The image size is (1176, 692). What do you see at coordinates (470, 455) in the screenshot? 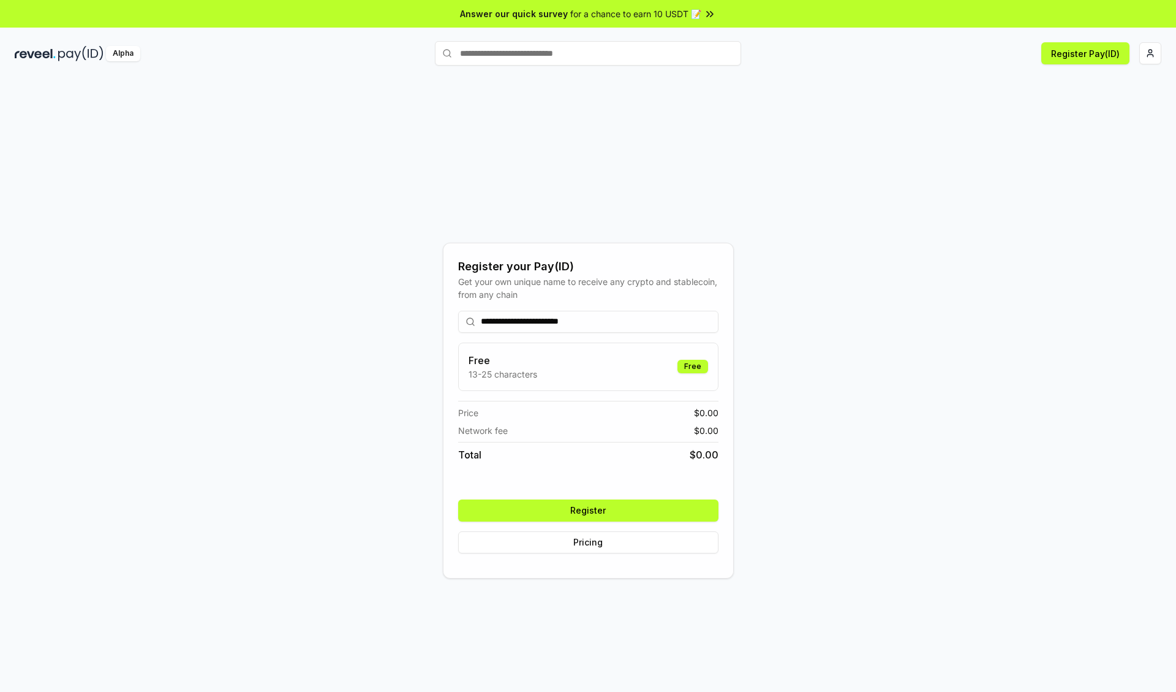
I see `span: Total` at bounding box center [470, 455].